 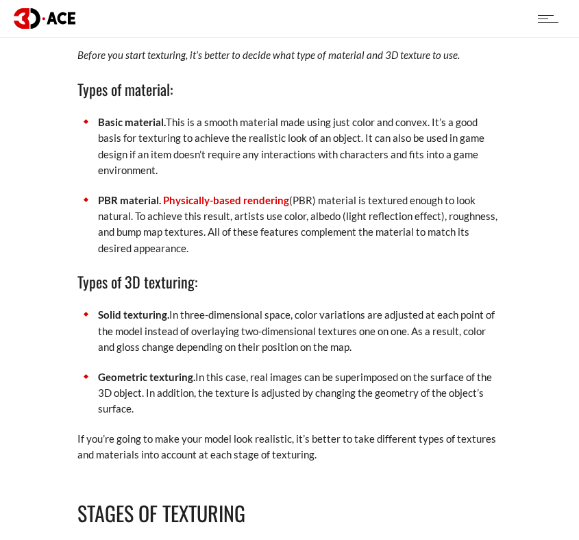 I want to click on p: Before you start texturing, it’s better to decide what type of material and 3D texture to use., so click(x=290, y=55).